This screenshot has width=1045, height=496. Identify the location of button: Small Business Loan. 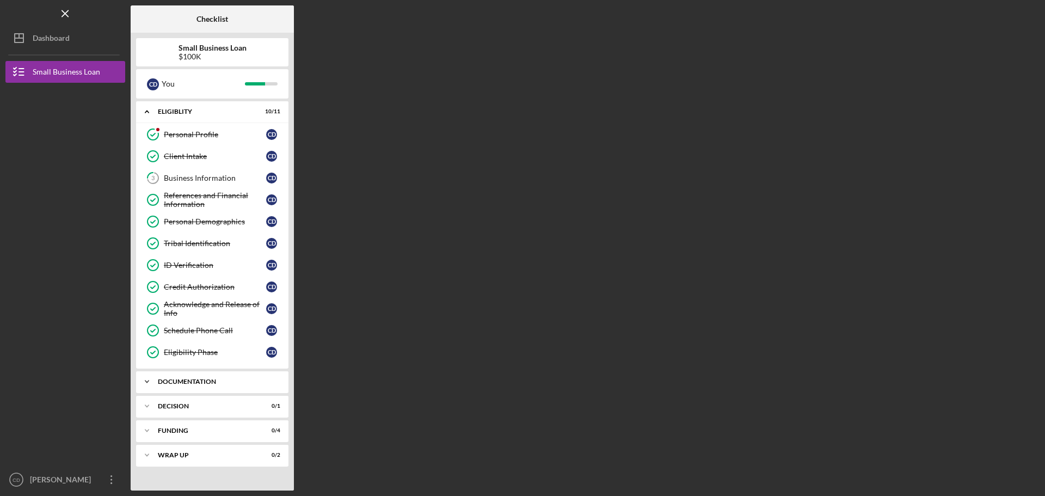
(65, 72).